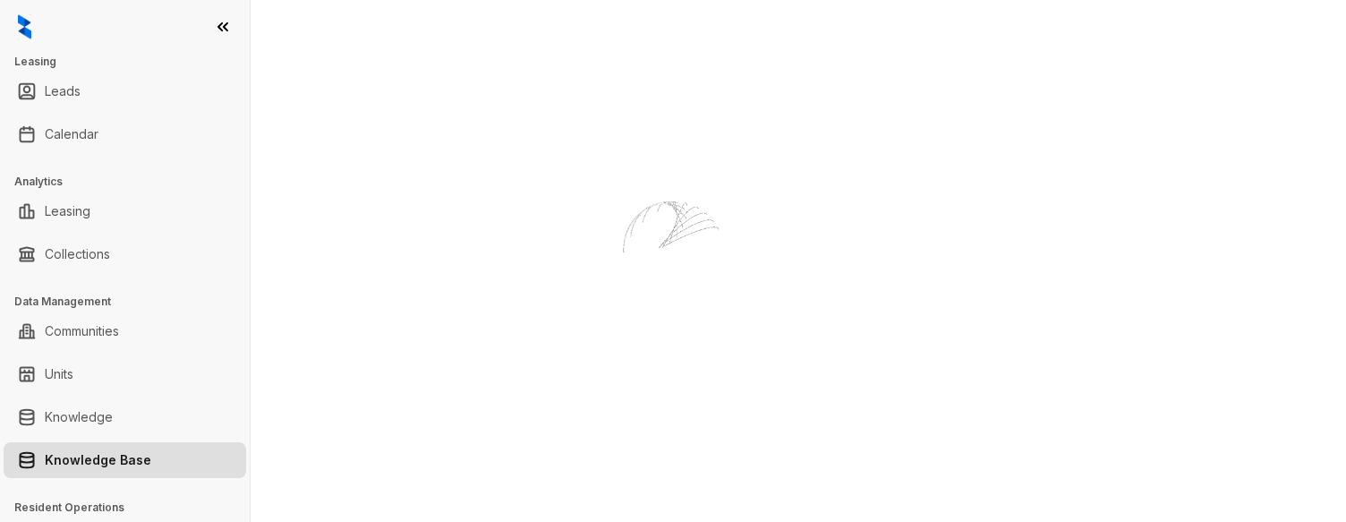 This screenshot has height=522, width=1346. Describe the element at coordinates (132, 182) in the screenshot. I see `h3: Analytics` at that location.